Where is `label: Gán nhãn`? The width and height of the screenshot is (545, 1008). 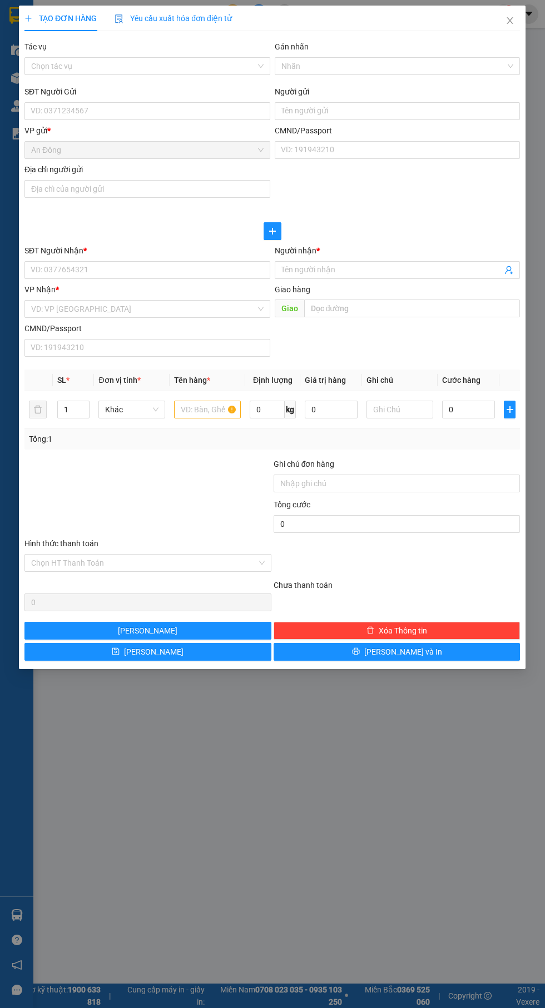
label: Gán nhãn is located at coordinates (291, 47).